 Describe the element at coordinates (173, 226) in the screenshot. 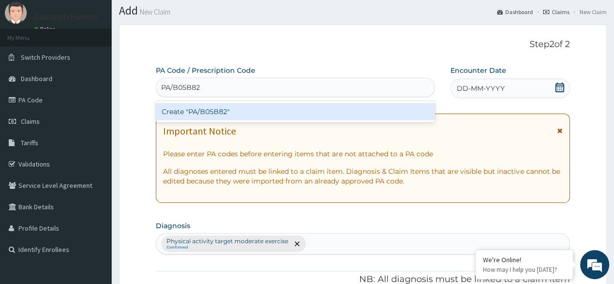

I see `label: Diagnosis` at that location.